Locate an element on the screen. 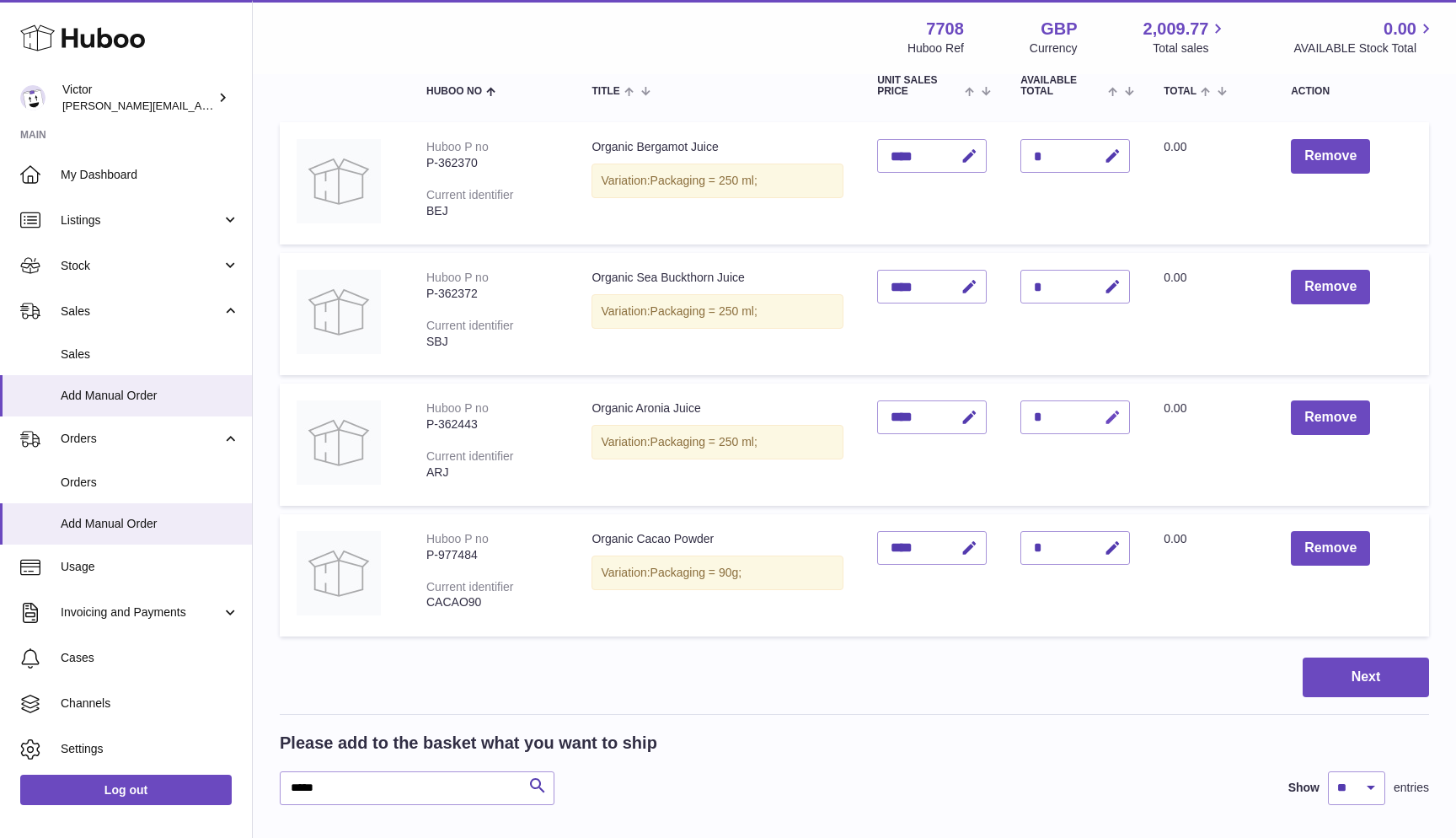 The width and height of the screenshot is (1456, 838). div: CACAO90 is located at coordinates (492, 602).